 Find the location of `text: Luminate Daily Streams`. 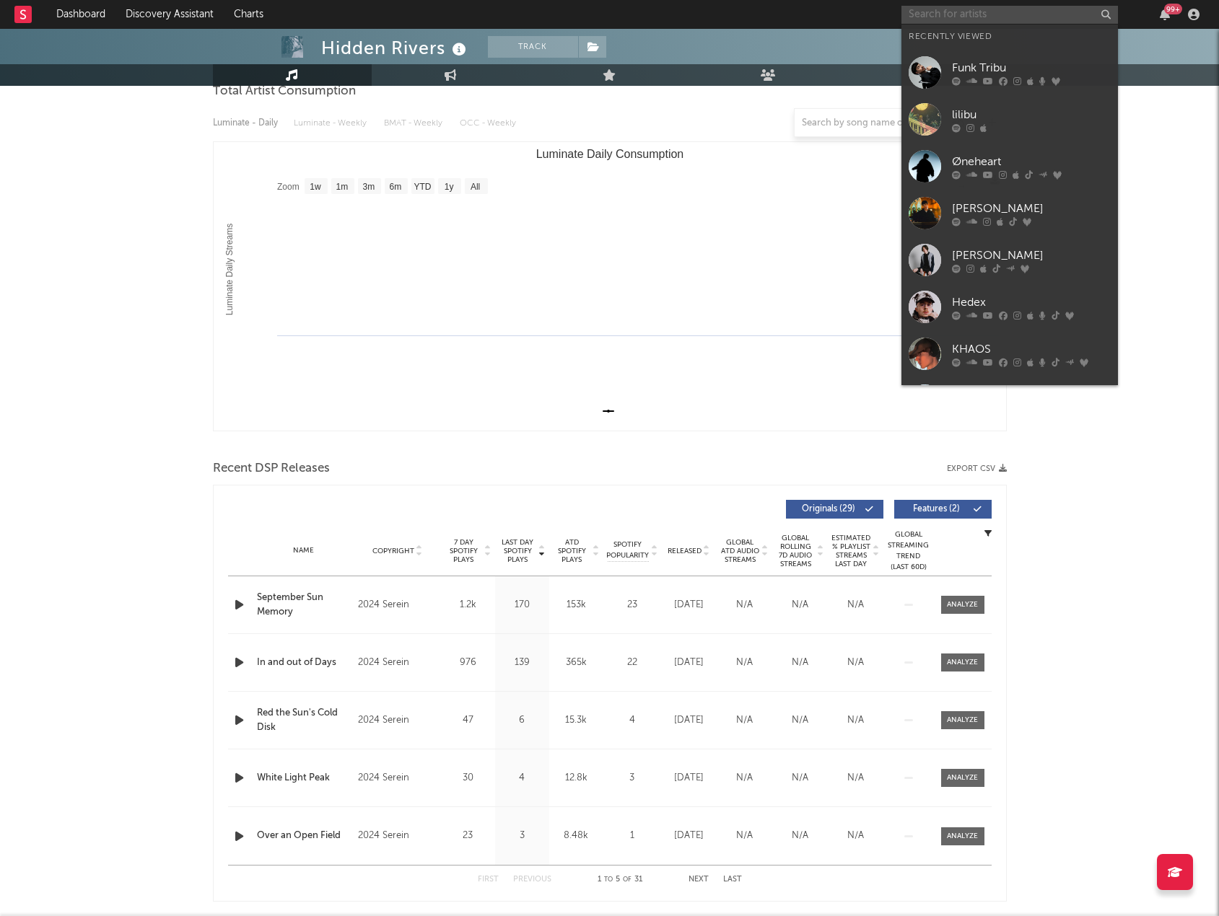

text: Luminate Daily Streams is located at coordinates (229, 269).